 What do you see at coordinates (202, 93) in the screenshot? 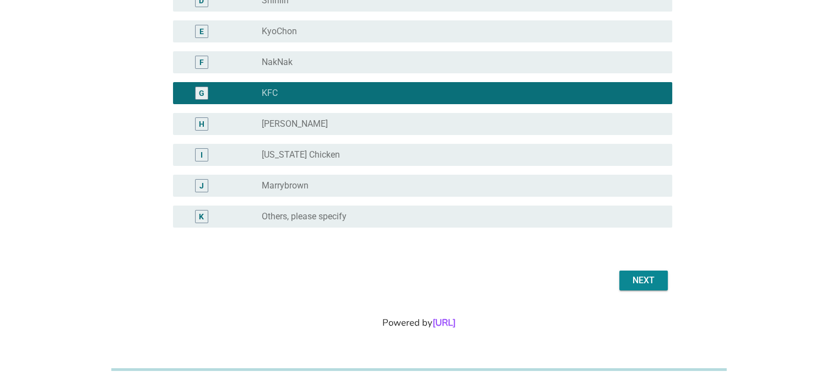
I see `div: G` at bounding box center [202, 93].